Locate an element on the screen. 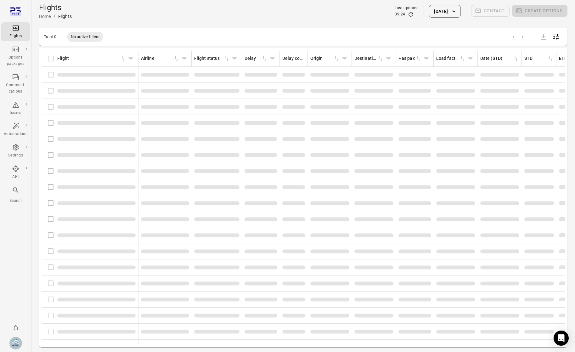 The height and width of the screenshot is (352, 575). span: No active filters is located at coordinates (85, 37).